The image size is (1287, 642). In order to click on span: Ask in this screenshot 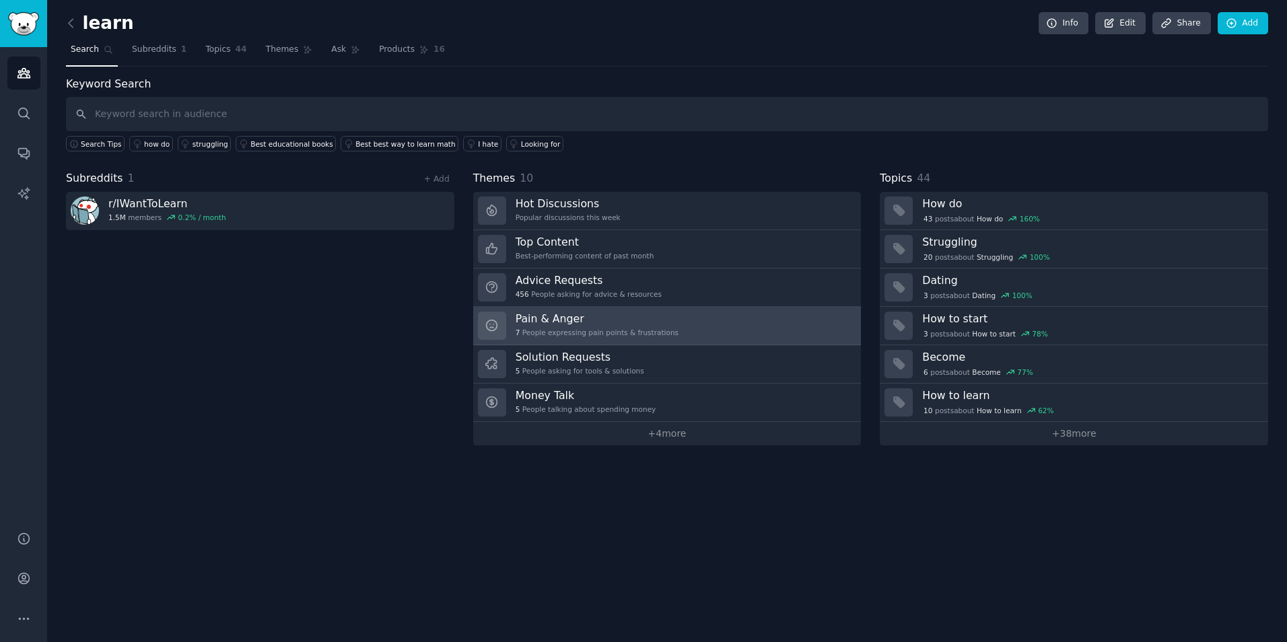, I will do `click(339, 50)`.